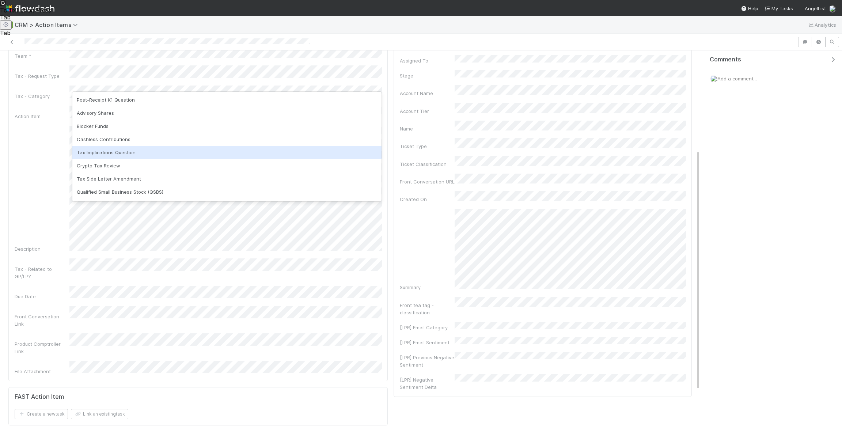  I want to click on div: File Attachment, so click(42, 371).